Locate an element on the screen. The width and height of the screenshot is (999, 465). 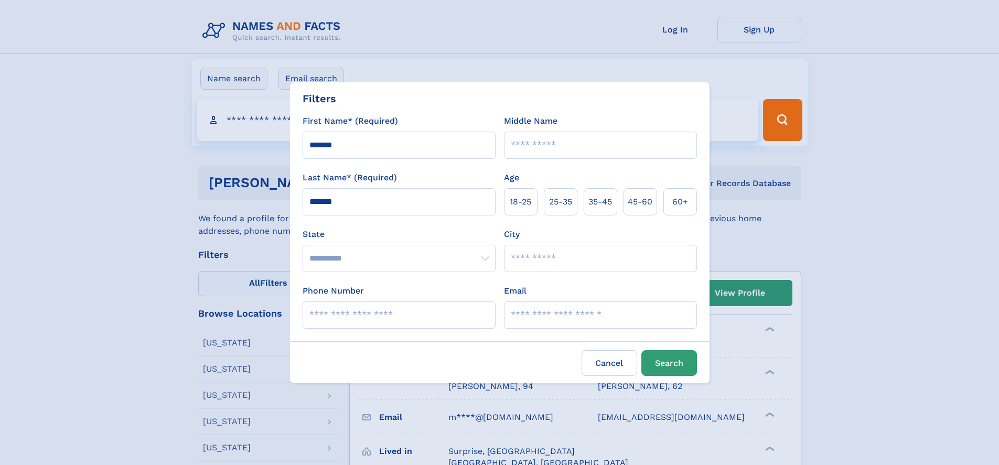
span: 60+ is located at coordinates (680, 202).